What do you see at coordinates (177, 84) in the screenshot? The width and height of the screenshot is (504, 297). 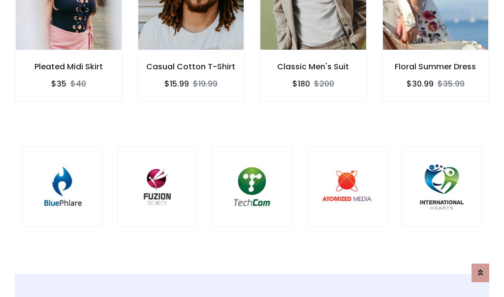 I see `h6: $15.99` at bounding box center [177, 84].